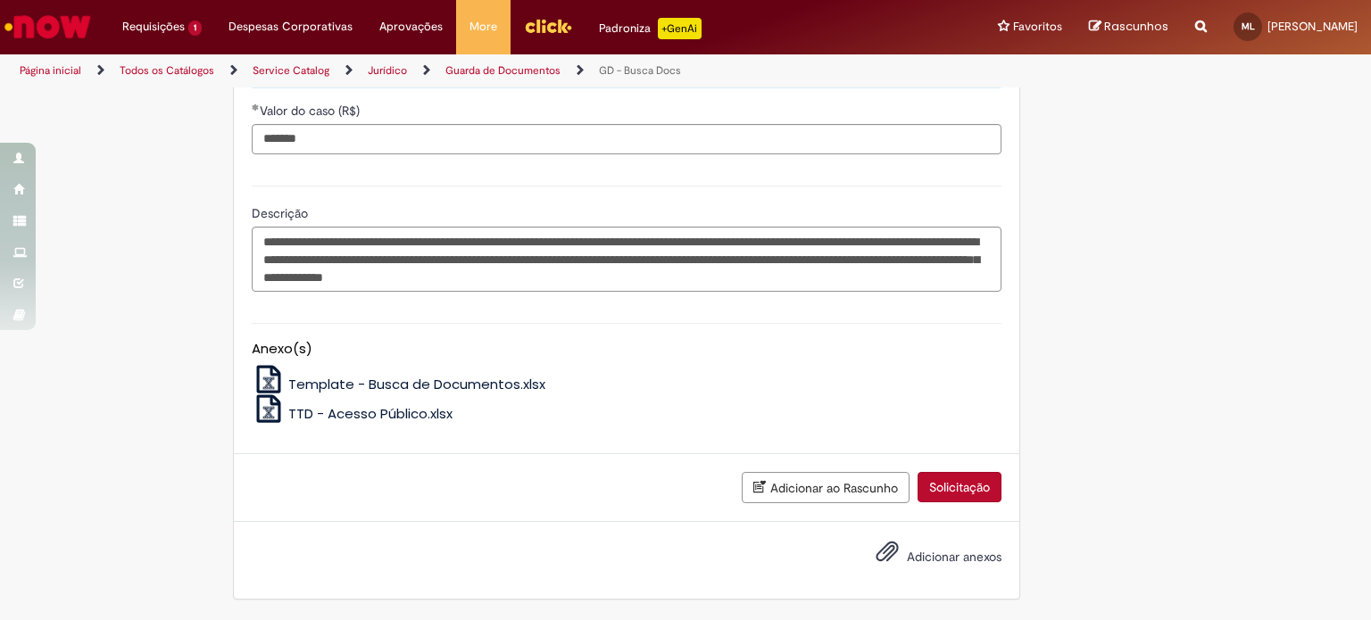 This screenshot has height=620, width=1371. Describe the element at coordinates (457, 71) in the screenshot. I see `ul: Trilhas de página` at that location.